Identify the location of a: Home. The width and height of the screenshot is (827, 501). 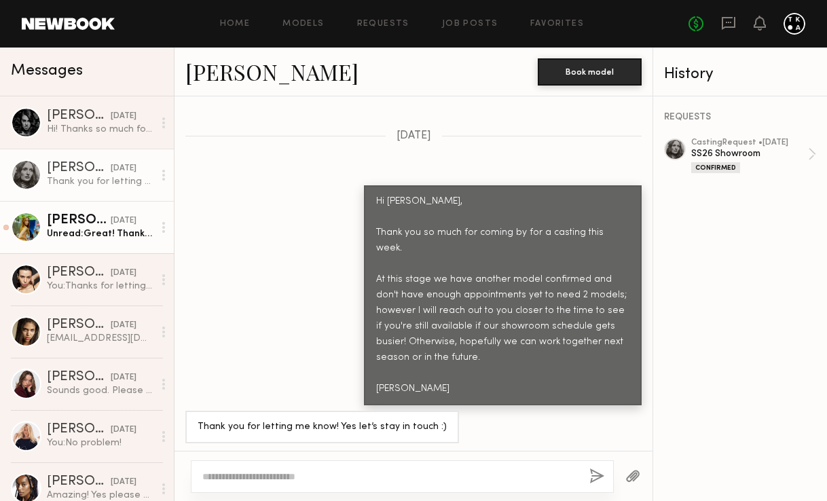
(235, 24).